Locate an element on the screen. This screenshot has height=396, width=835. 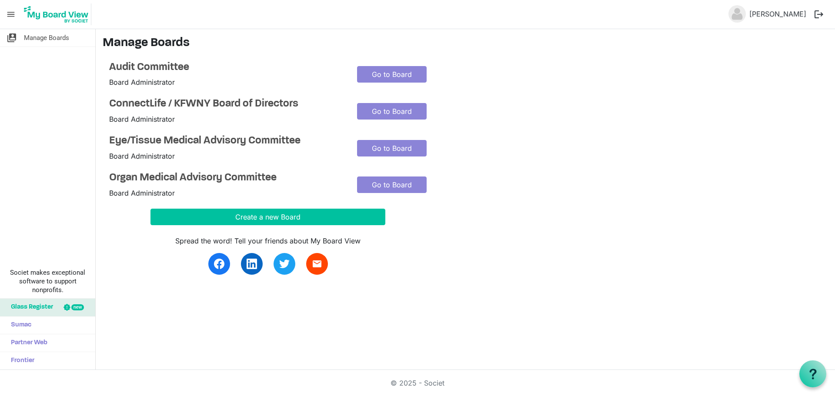
a: My Board View Logo is located at coordinates (58, 14).